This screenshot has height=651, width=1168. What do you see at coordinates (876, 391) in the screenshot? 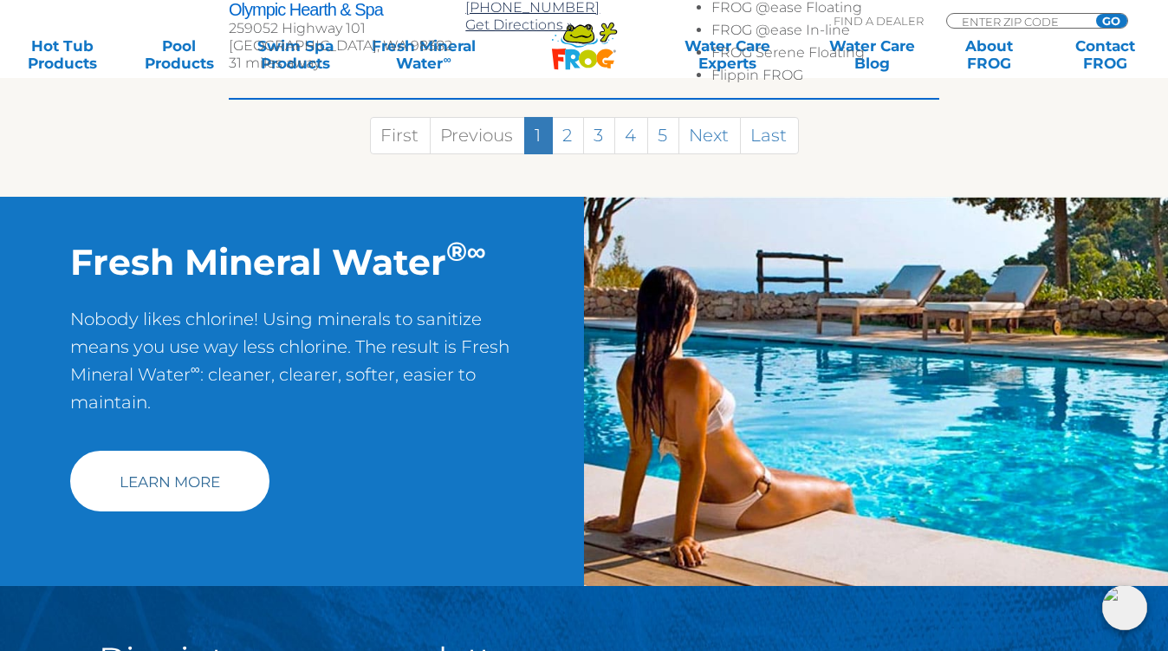
I see `img: img-truth-about-salt-fpo` at bounding box center [876, 391].